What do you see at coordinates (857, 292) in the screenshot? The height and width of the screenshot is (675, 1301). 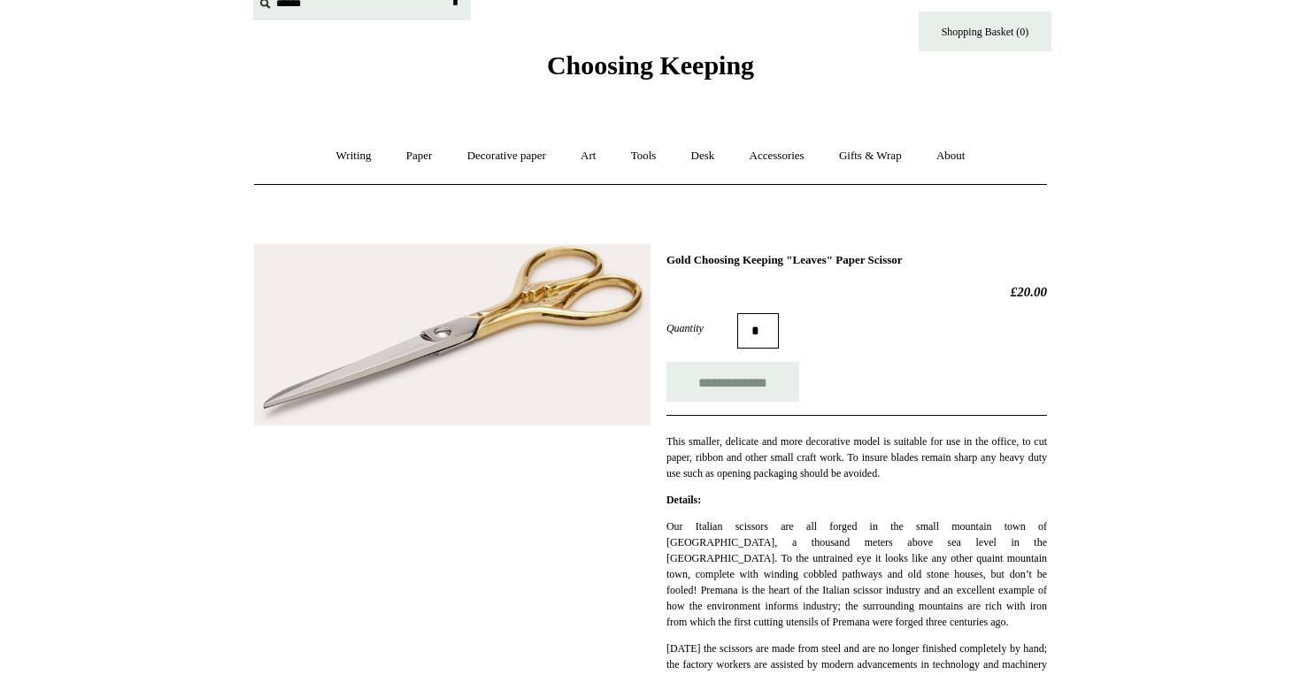 I see `h2: £20.00` at bounding box center [857, 292].